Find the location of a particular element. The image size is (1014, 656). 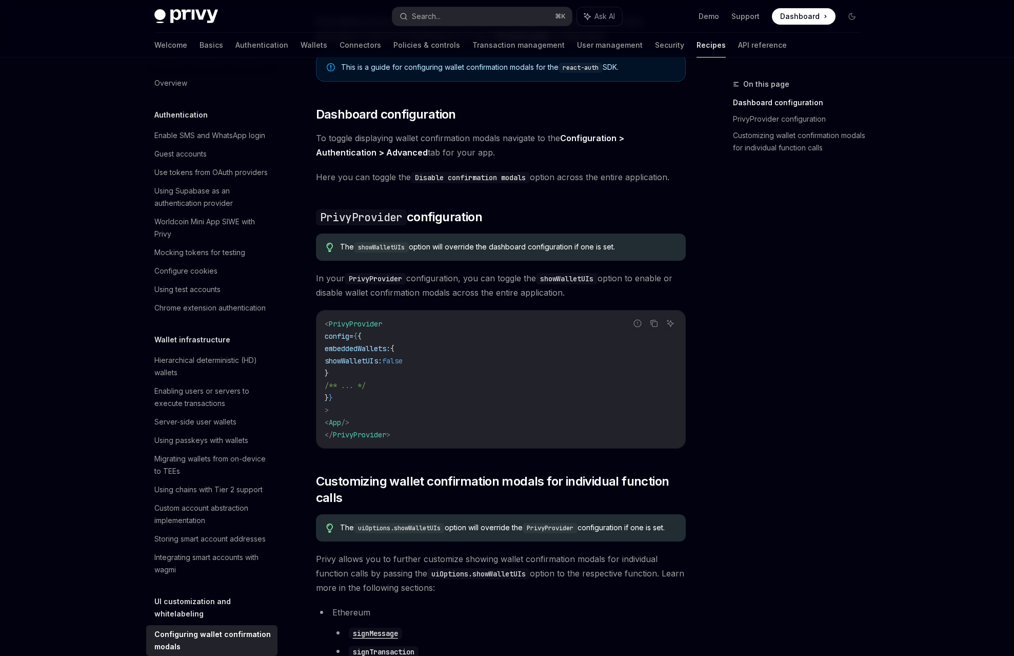

span: false is located at coordinates (392, 361).